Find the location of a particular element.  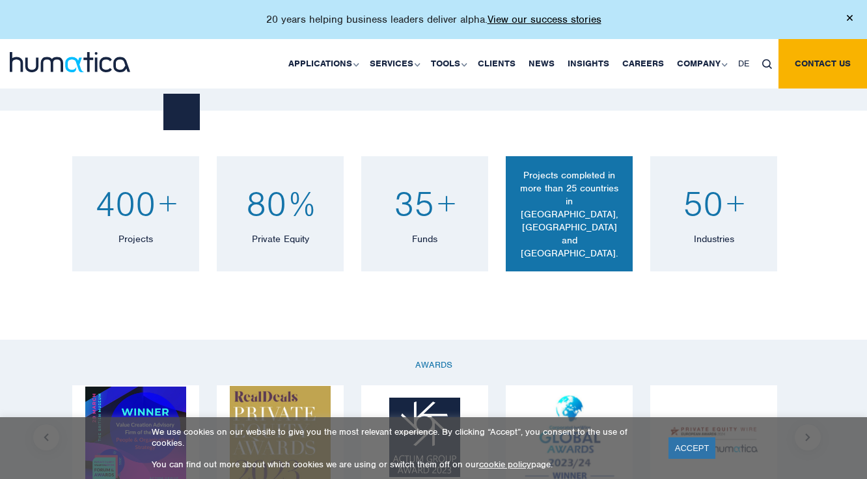

a: ACCEPT is located at coordinates (692, 448).